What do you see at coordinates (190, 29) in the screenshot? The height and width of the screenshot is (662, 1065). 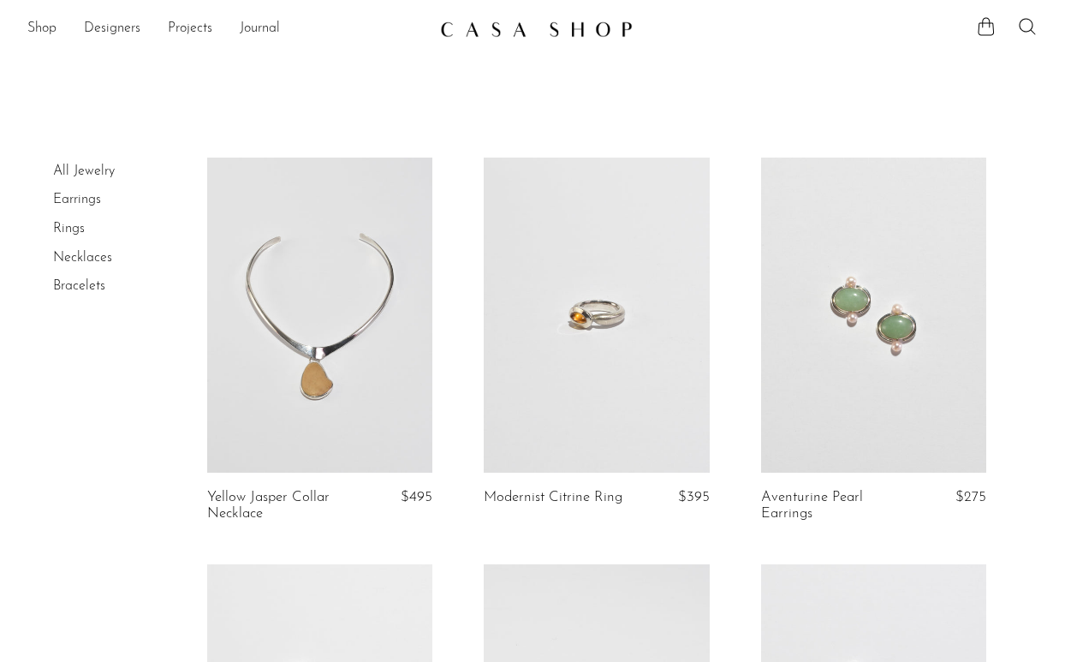 I see `a: Projects` at bounding box center [190, 29].